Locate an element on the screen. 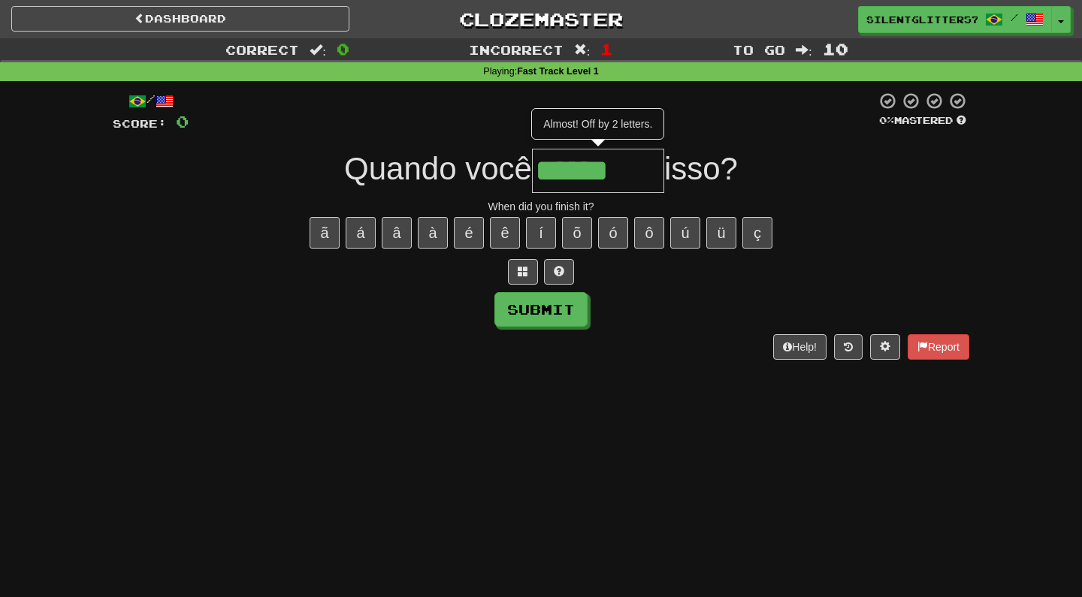 The width and height of the screenshot is (1082, 597). button: á is located at coordinates (361, 233).